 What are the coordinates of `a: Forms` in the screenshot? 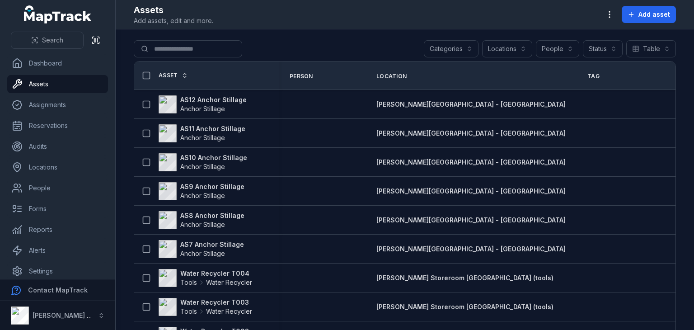 It's located at (57, 209).